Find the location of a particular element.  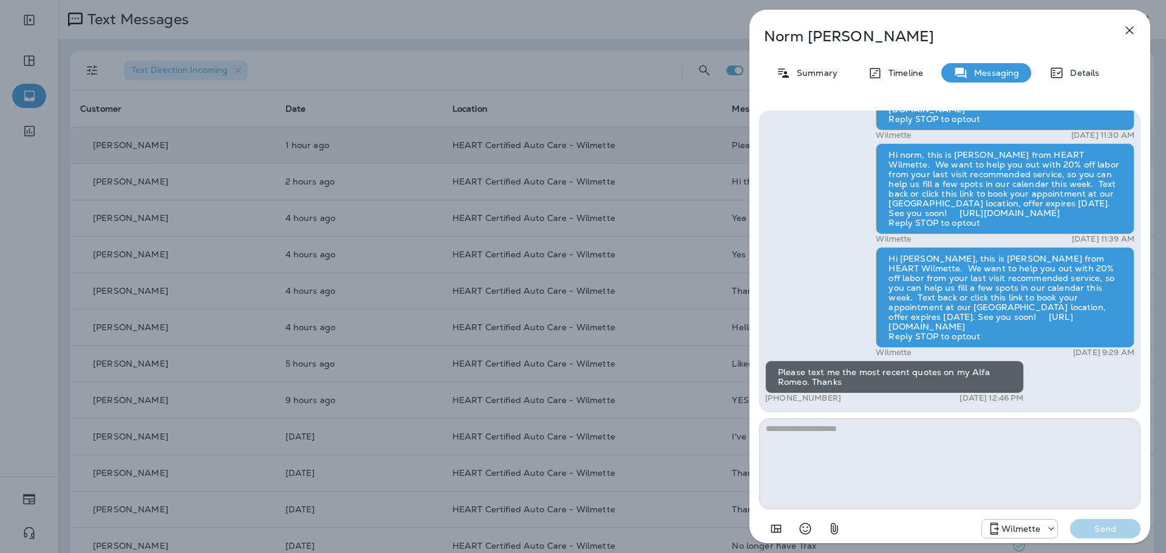

button: Select an emoji is located at coordinates (805, 529).